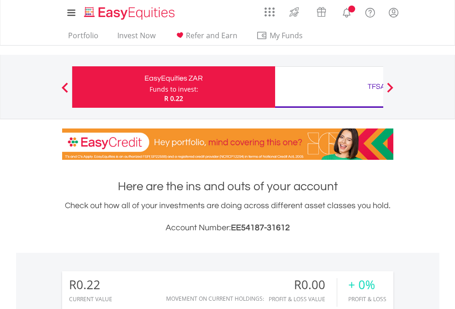 Image resolution: width=455 pixels, height=309 pixels. What do you see at coordinates (83, 38) in the screenshot?
I see `a: Portfolio` at bounding box center [83, 38].